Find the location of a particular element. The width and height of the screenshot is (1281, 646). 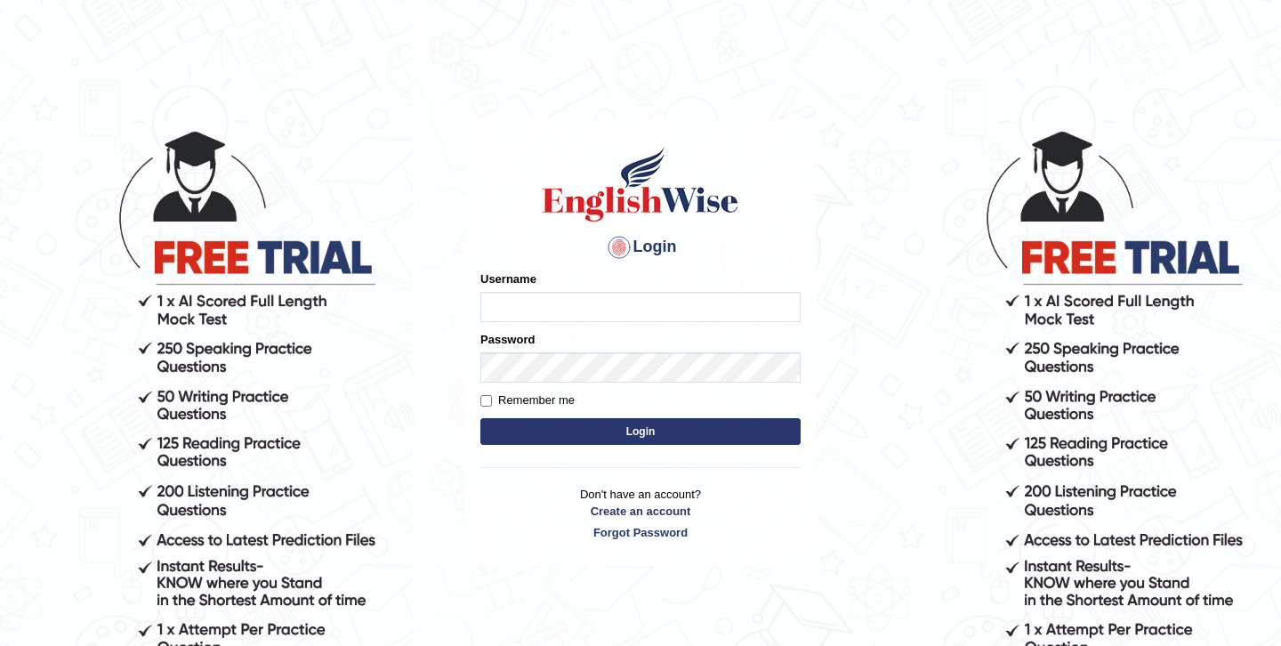

label: Remember me is located at coordinates (528, 400).